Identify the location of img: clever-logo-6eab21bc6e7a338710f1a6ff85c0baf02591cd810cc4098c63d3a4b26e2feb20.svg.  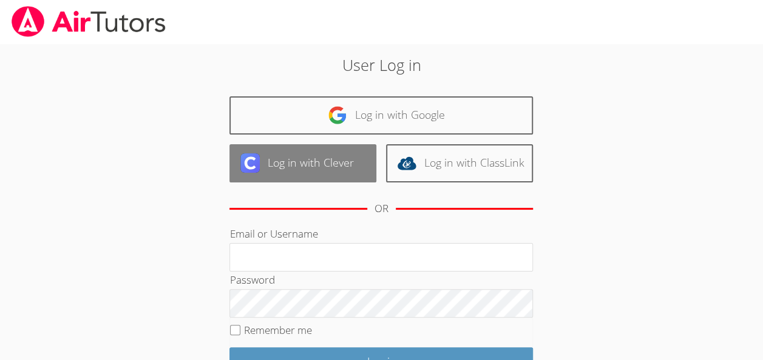
(250, 163).